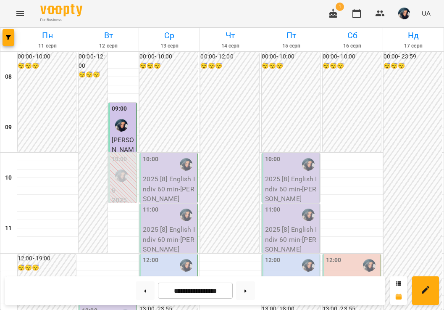 This screenshot has width=444, height=310. I want to click on h6: 17 серп, so click(413, 46).